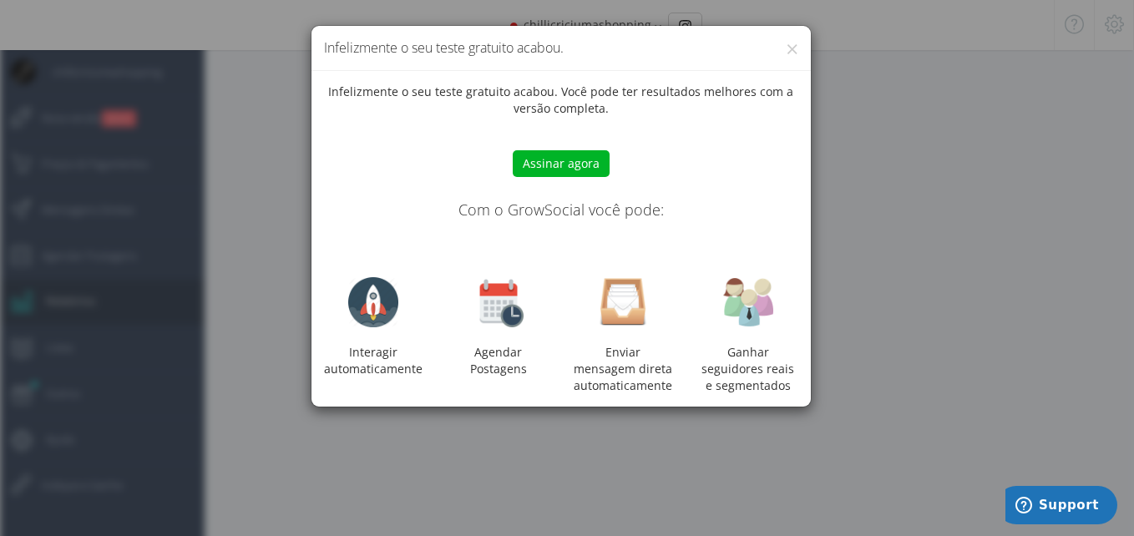 This screenshot has height=536, width=1134. What do you see at coordinates (374, 327) in the screenshot?
I see `div: Interagir automaticamente` at bounding box center [374, 327].